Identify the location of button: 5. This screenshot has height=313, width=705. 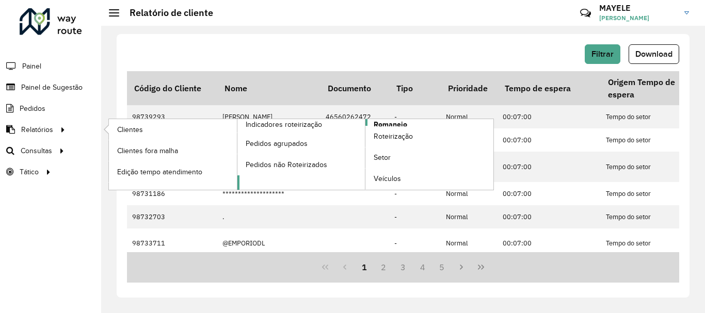
(442, 267).